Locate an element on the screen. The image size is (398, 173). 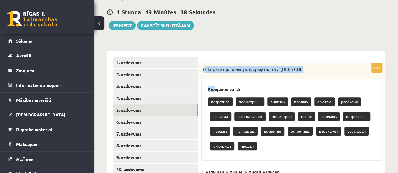
p: встречаю is located at coordinates (273, 132).